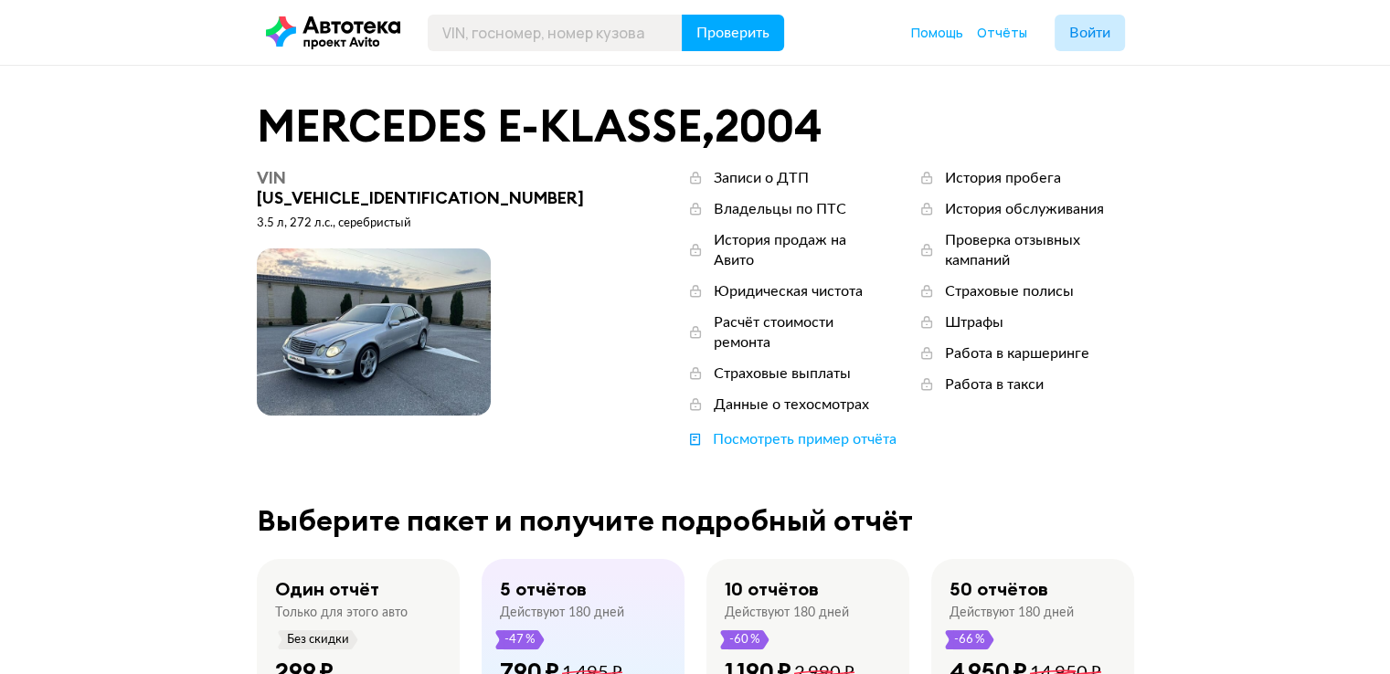  What do you see at coordinates (1089, 33) in the screenshot?
I see `button: Войти` at bounding box center [1089, 33].